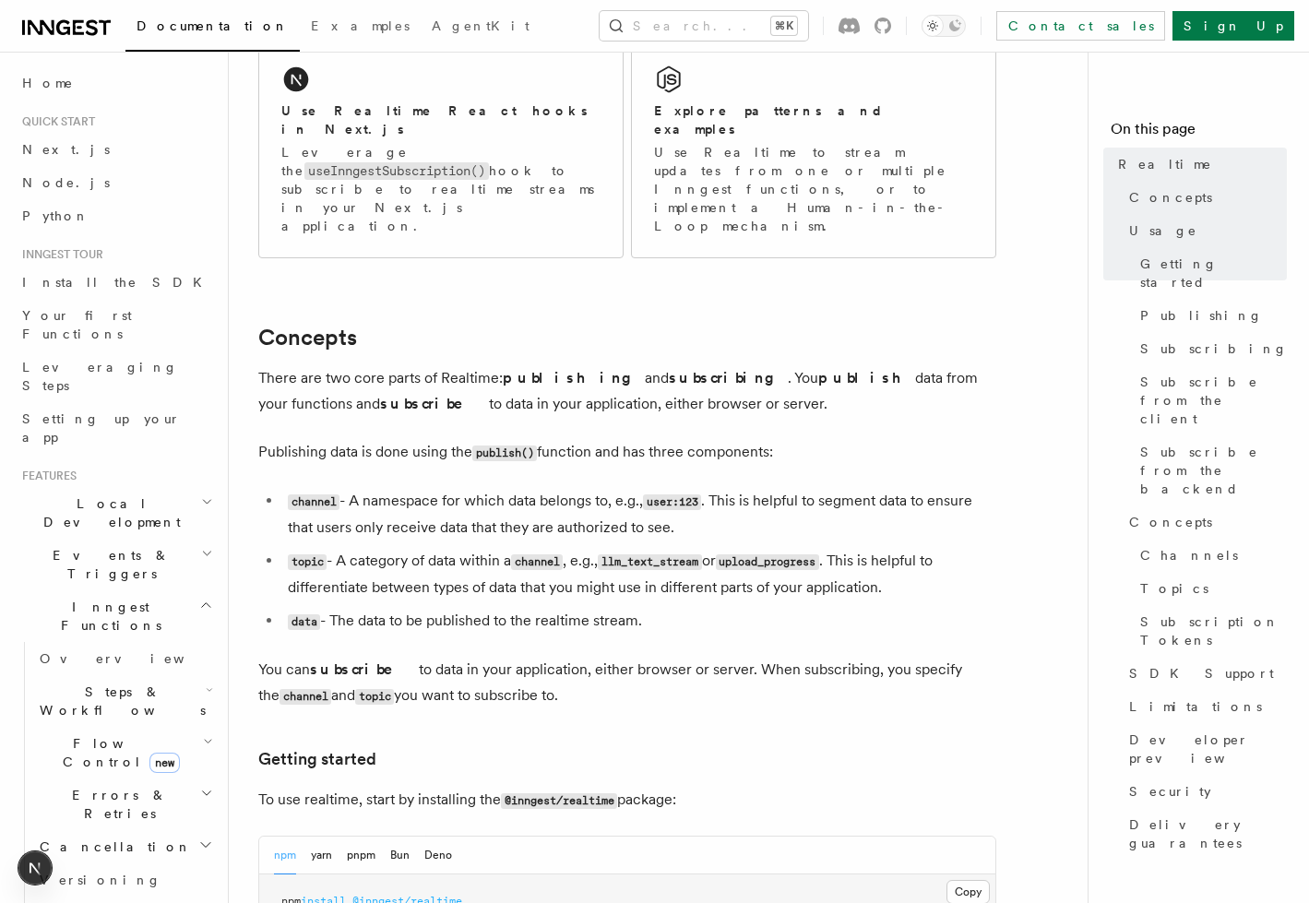  I want to click on span: Python, so click(55, 216).